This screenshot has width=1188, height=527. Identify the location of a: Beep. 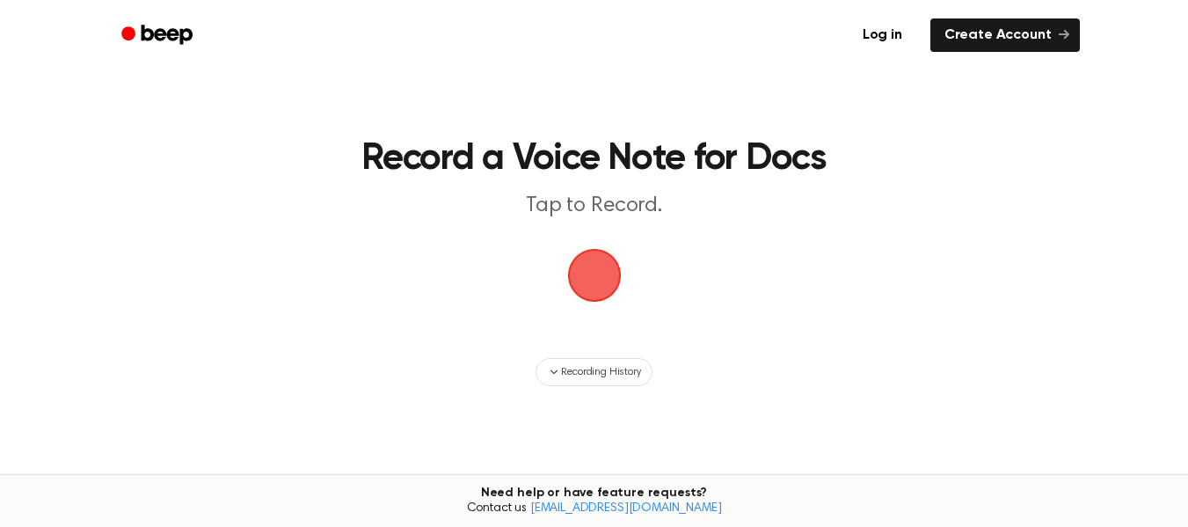
(158, 35).